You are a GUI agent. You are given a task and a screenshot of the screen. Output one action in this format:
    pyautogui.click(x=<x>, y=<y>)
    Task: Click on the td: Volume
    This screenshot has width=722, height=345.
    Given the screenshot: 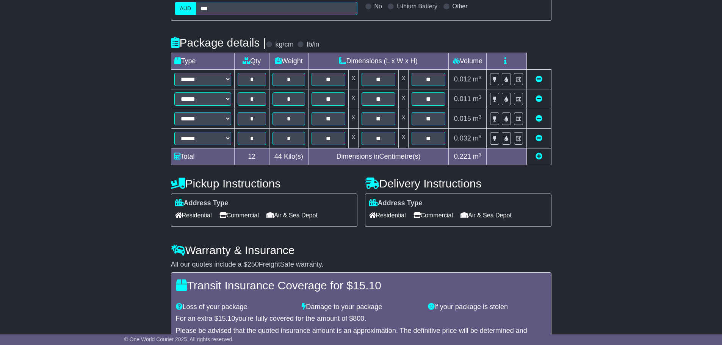 What is the action you would take?
    pyautogui.click(x=468, y=61)
    